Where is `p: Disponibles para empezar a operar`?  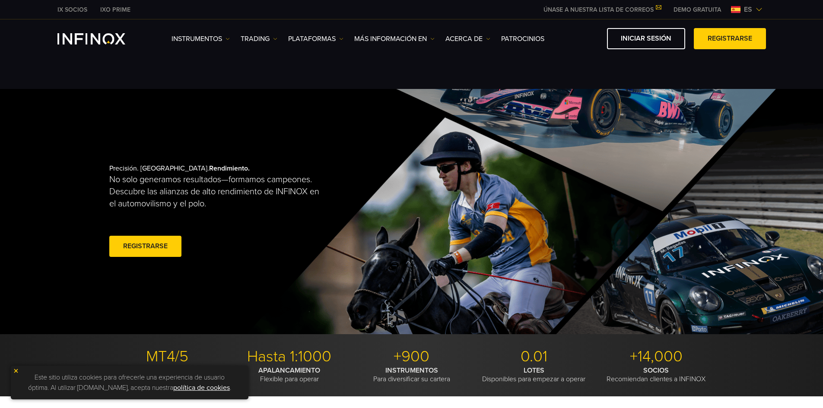
p: Disponibles para empezar a operar is located at coordinates (534, 375).